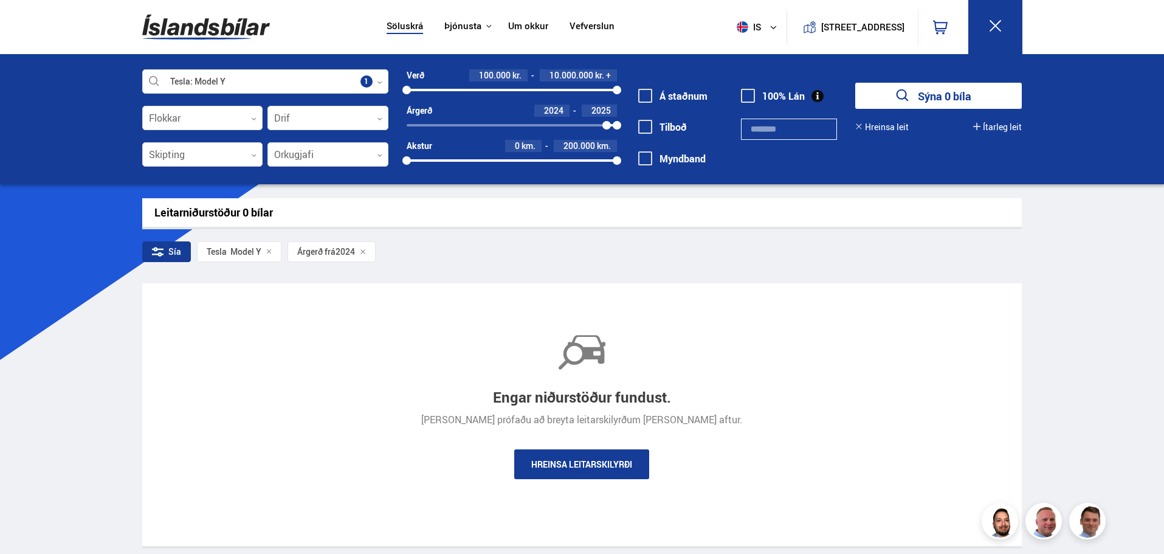 This screenshot has height=554, width=1164. What do you see at coordinates (882, 127) in the screenshot?
I see `button: Hreinsa leit` at bounding box center [882, 127].